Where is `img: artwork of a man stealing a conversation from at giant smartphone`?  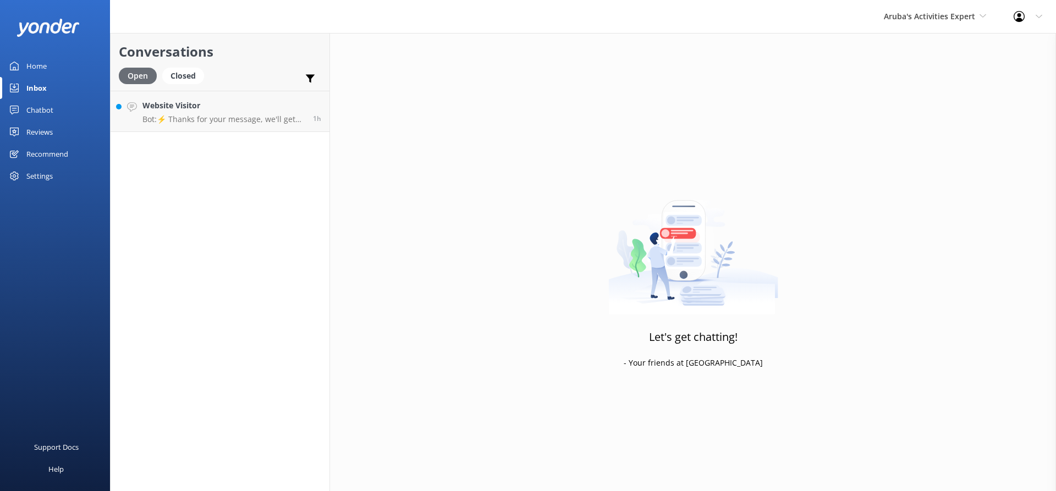 img: artwork of a man stealing a conversation from at giant smartphone is located at coordinates (693, 246).